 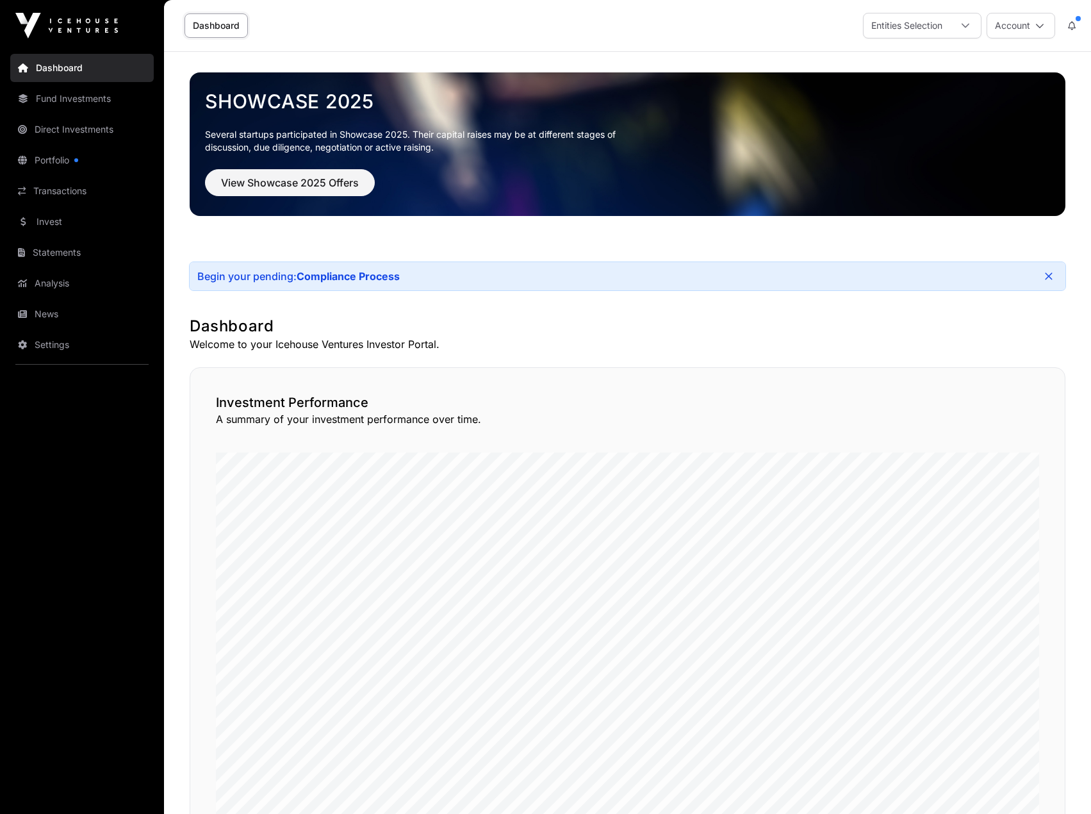 I want to click on a: Invest, so click(x=82, y=222).